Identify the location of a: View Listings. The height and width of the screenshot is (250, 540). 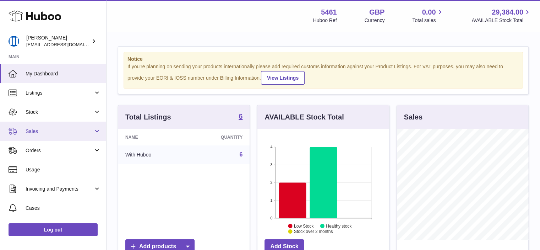
(283, 78).